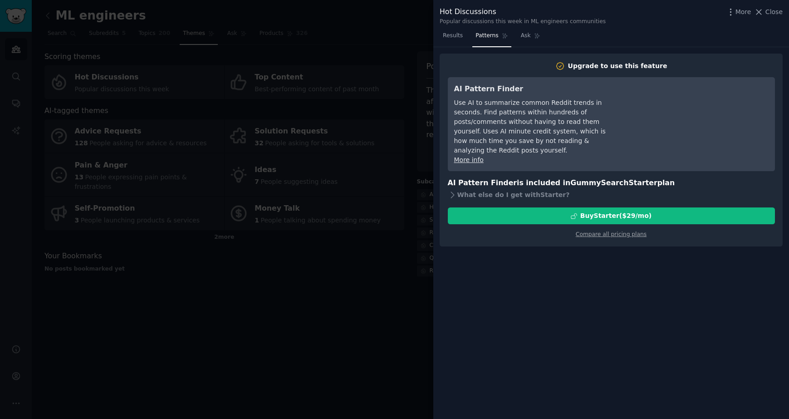 This screenshot has width=789, height=419. Describe the element at coordinates (774, 12) in the screenshot. I see `span: Close` at that location.